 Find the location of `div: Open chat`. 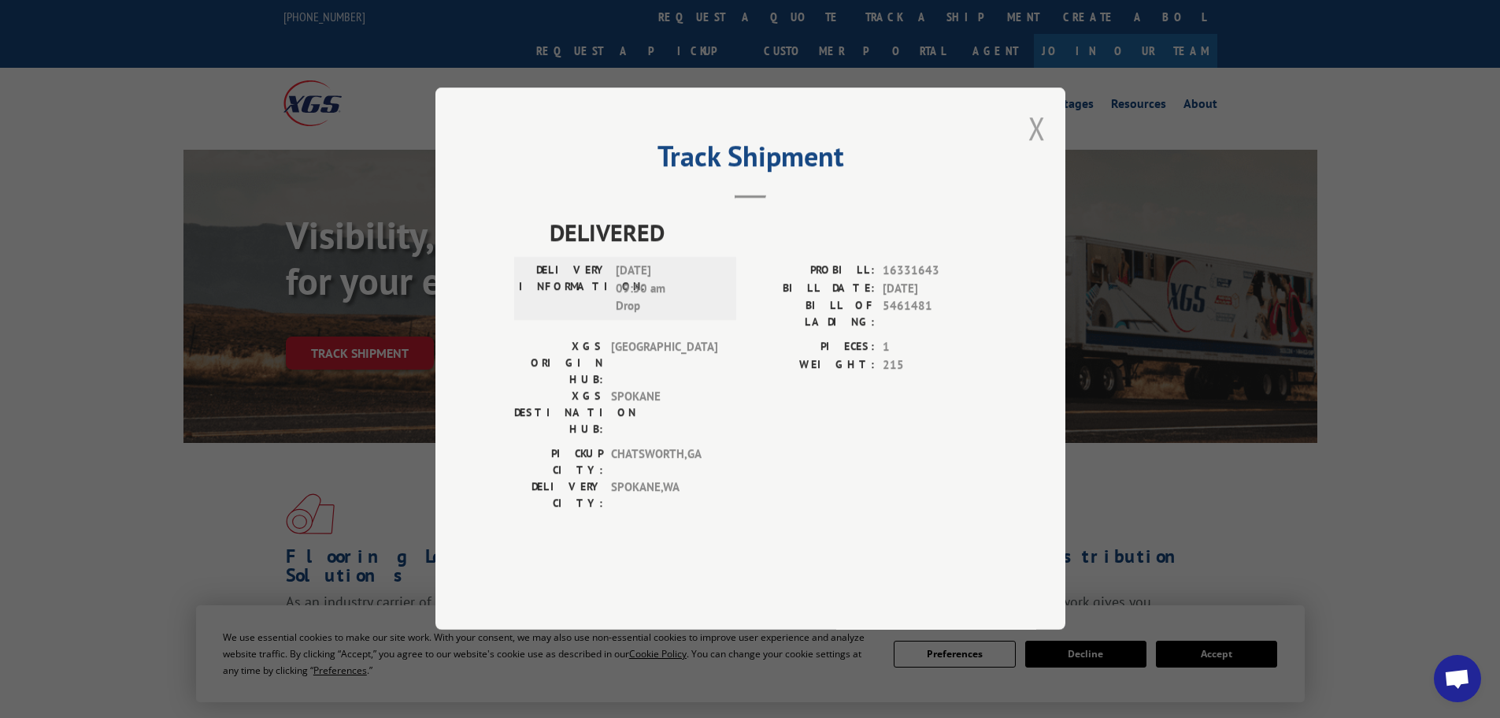

div: Open chat is located at coordinates (1458, 678).